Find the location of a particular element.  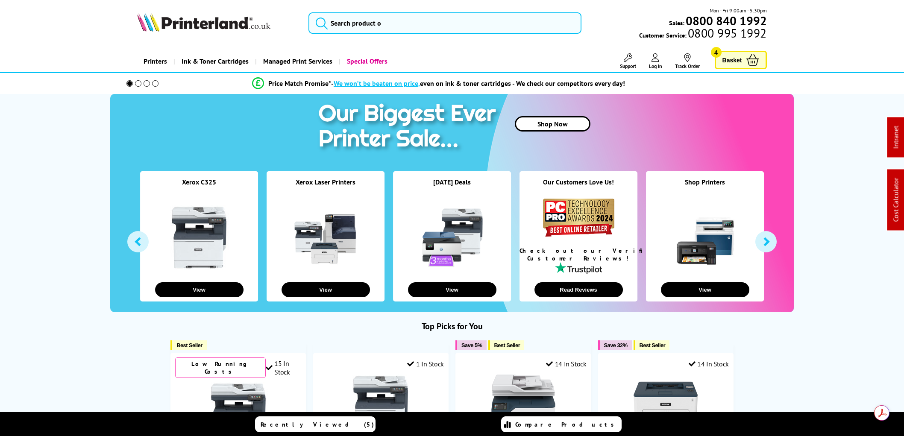

div: - even on ink & toner cartridges - We check our competitors every day! is located at coordinates (478, 83).